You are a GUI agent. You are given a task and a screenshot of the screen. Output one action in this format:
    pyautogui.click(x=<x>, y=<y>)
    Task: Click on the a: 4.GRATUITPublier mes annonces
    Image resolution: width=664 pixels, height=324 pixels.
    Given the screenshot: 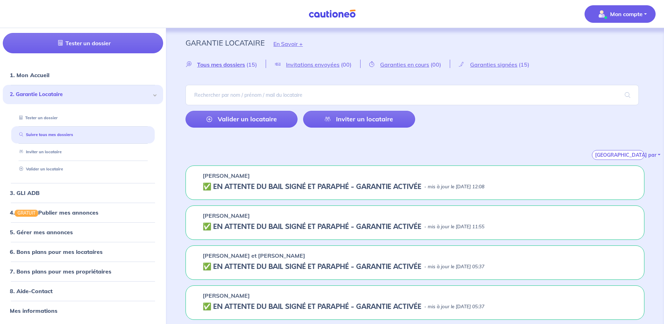 What is the action you would take?
    pyautogui.click(x=54, y=212)
    